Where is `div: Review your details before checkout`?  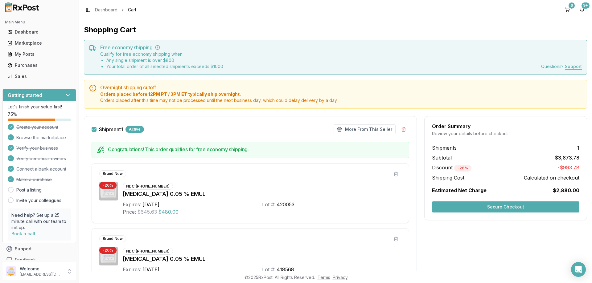 div: Review your details before checkout is located at coordinates (505, 134).